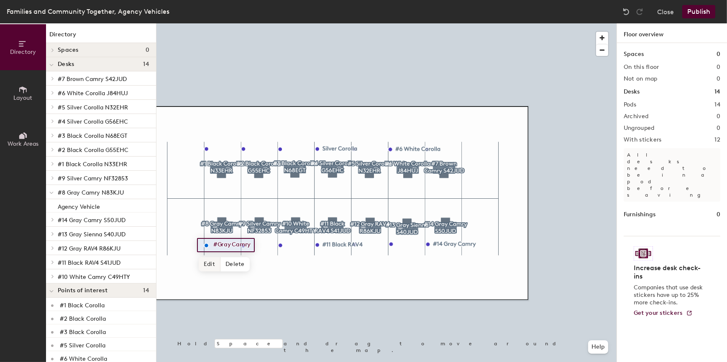 The image size is (727, 362). I want to click on span: Spaces, so click(68, 50).